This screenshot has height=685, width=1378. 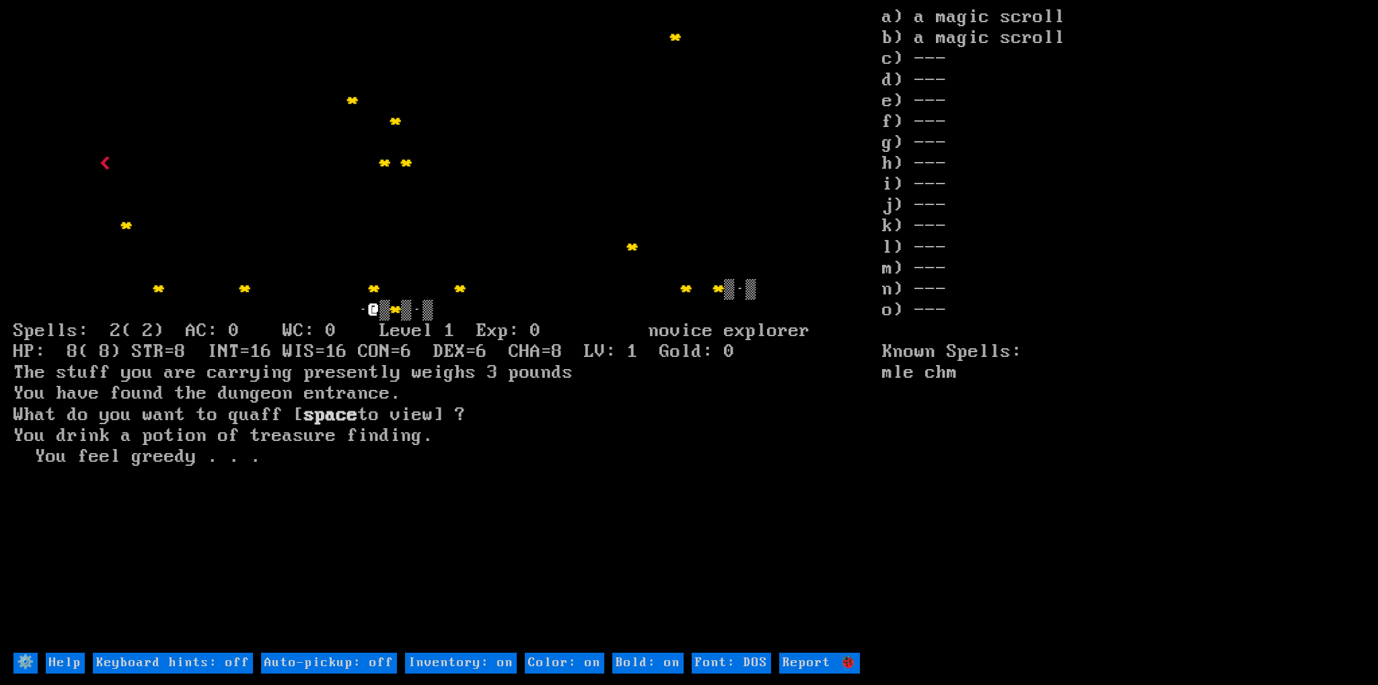 What do you see at coordinates (173, 663) in the screenshot?
I see `input: Keyboard hints: off` at bounding box center [173, 663].